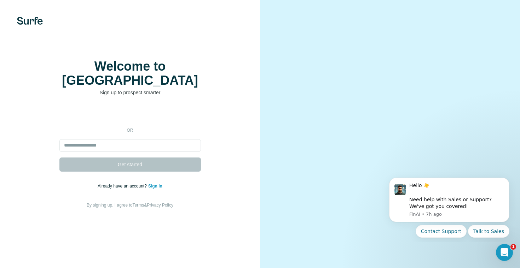  Describe the element at coordinates (130, 130) in the screenshot. I see `p: or` at that location.